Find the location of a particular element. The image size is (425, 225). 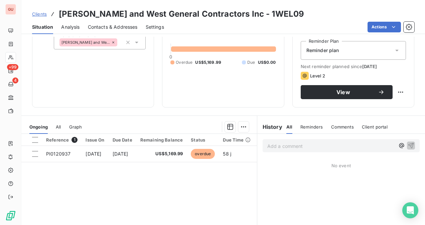

span: Client portal is located at coordinates (374, 127).